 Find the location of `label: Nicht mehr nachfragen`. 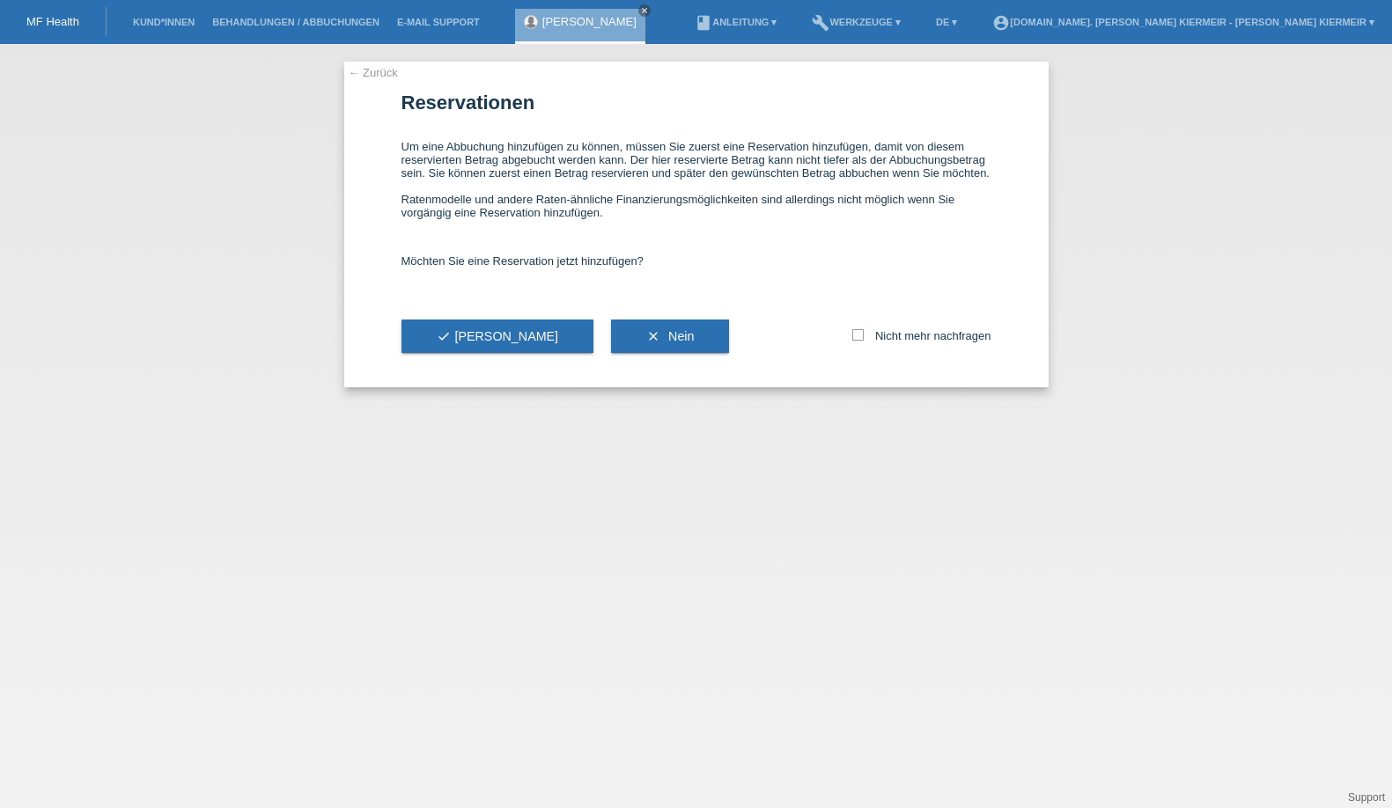

label: Nicht mehr nachfragen is located at coordinates (922, 335).